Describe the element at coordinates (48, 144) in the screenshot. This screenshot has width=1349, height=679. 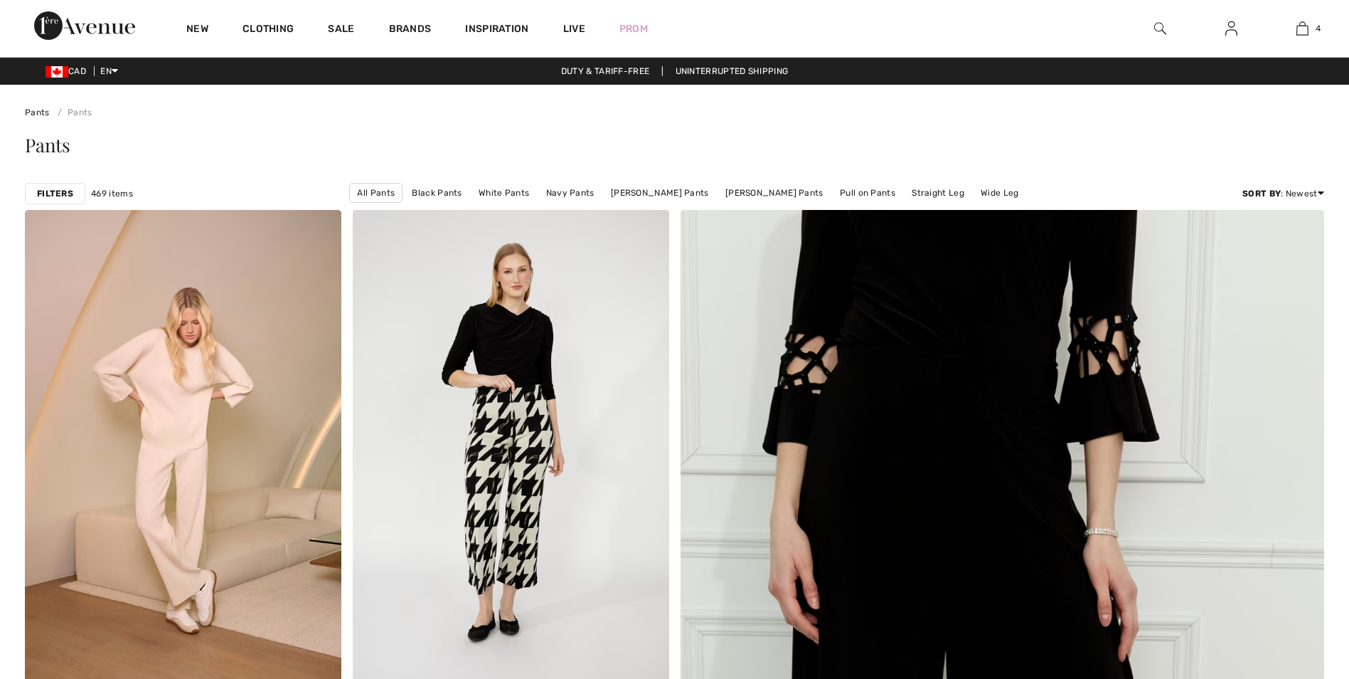
I see `span: Pants` at that location.